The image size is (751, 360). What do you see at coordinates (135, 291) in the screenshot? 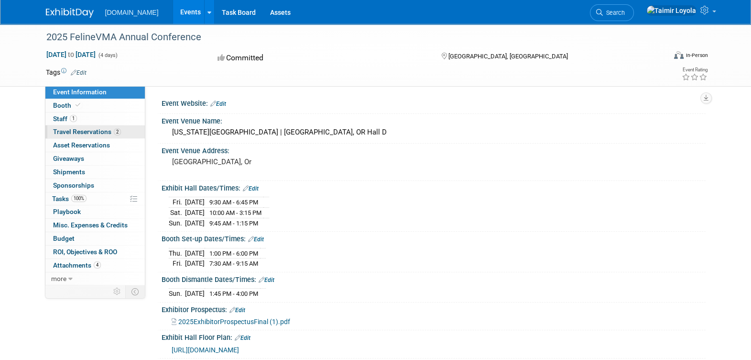
I see `td: Toggle Event Tabs` at bounding box center [135, 291].